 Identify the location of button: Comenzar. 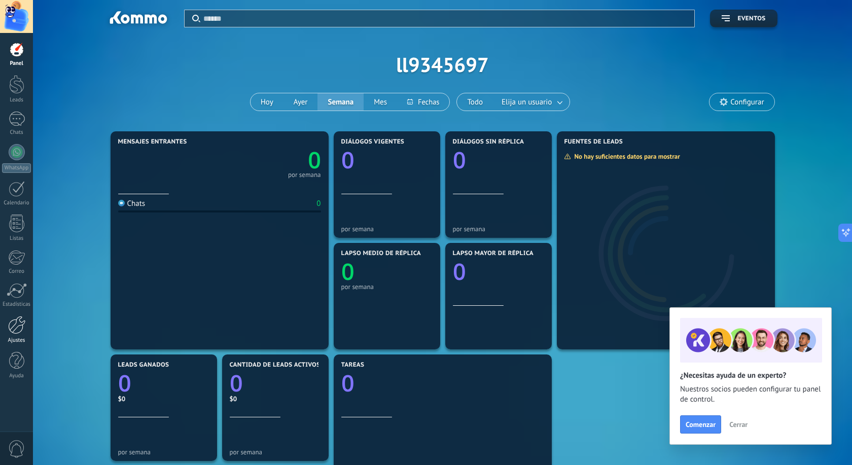
(700, 424).